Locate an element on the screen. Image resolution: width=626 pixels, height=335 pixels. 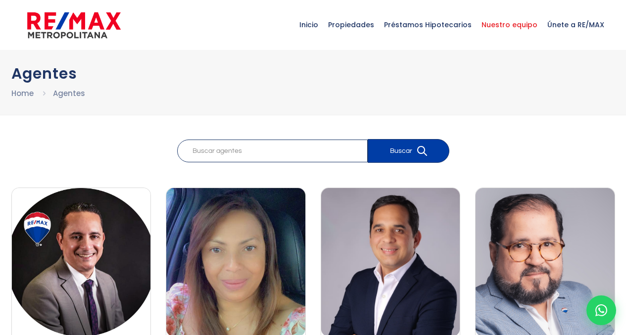
button: Buscar is located at coordinates (408, 151).